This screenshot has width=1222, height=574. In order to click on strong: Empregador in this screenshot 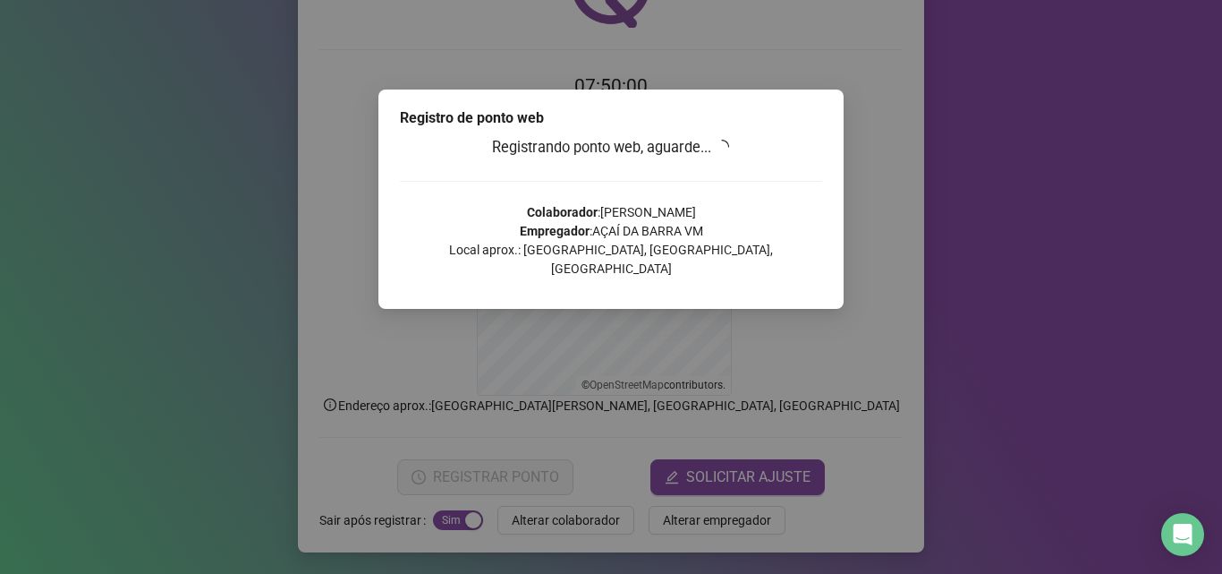, I will do `click(555, 231)`.